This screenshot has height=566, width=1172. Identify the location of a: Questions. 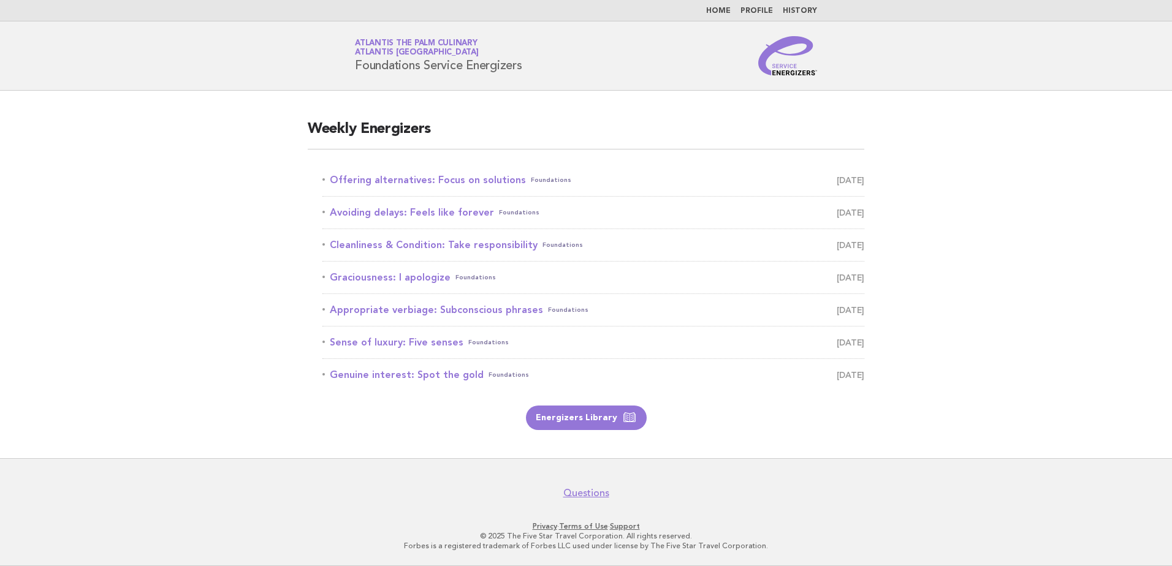
(586, 493).